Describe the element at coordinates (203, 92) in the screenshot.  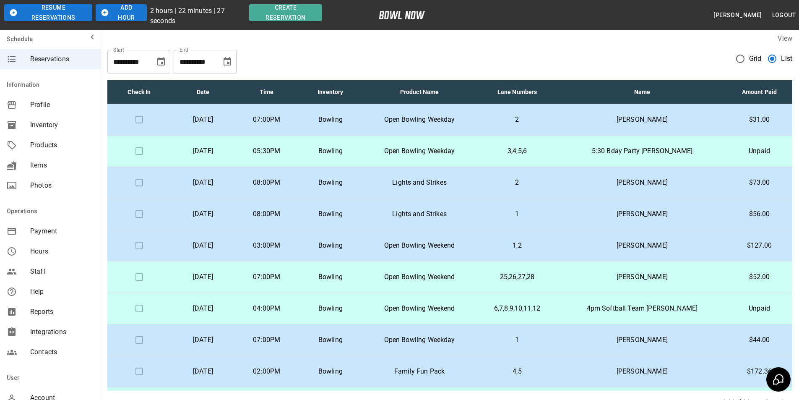
I see `th: Date` at that location.